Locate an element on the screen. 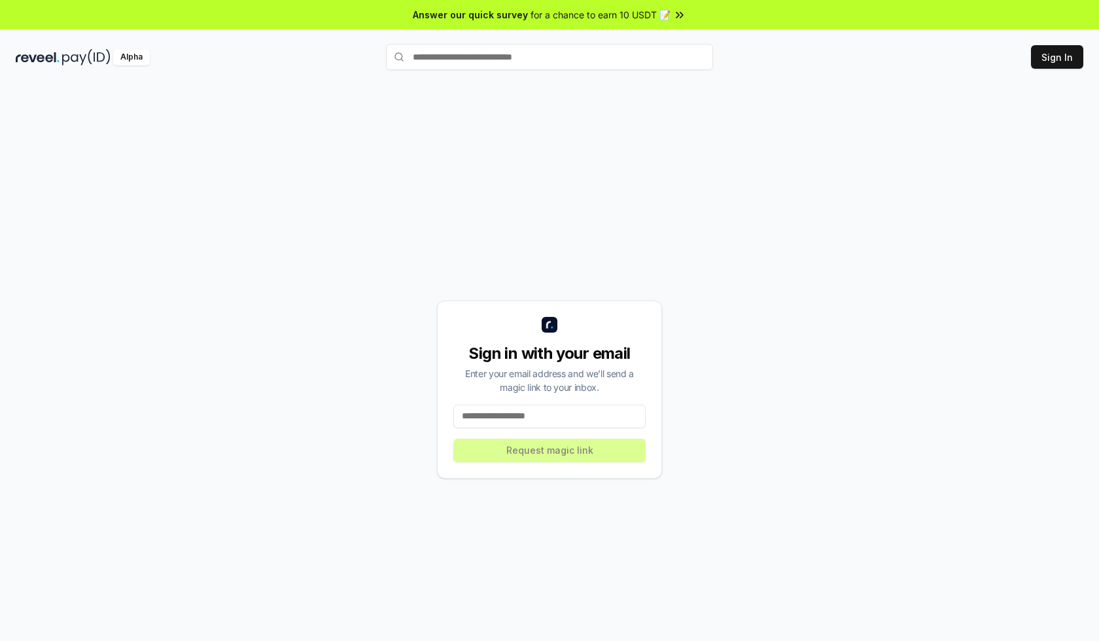 This screenshot has height=641, width=1099. span: Answer our quick survey is located at coordinates (471, 14).